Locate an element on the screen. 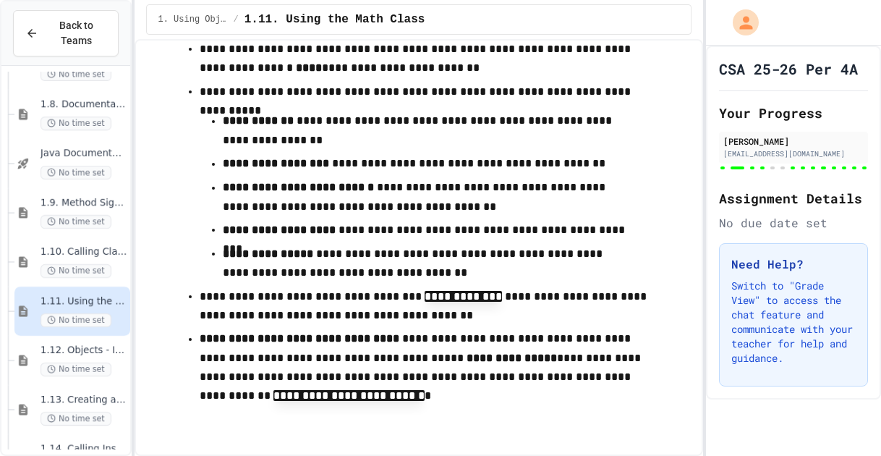 This screenshot has height=456, width=881. p: Switch to "Grade View" to access the chat feature and communicate with your teacher for help and ... is located at coordinates (793, 322).